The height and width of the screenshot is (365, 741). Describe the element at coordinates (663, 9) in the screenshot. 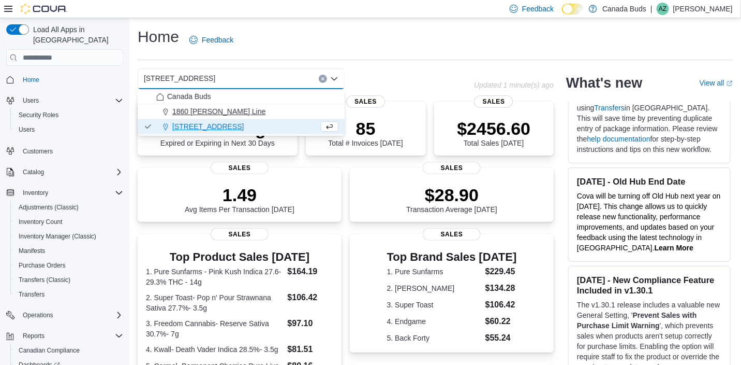

I see `div: Aaron Zgud` at that location.